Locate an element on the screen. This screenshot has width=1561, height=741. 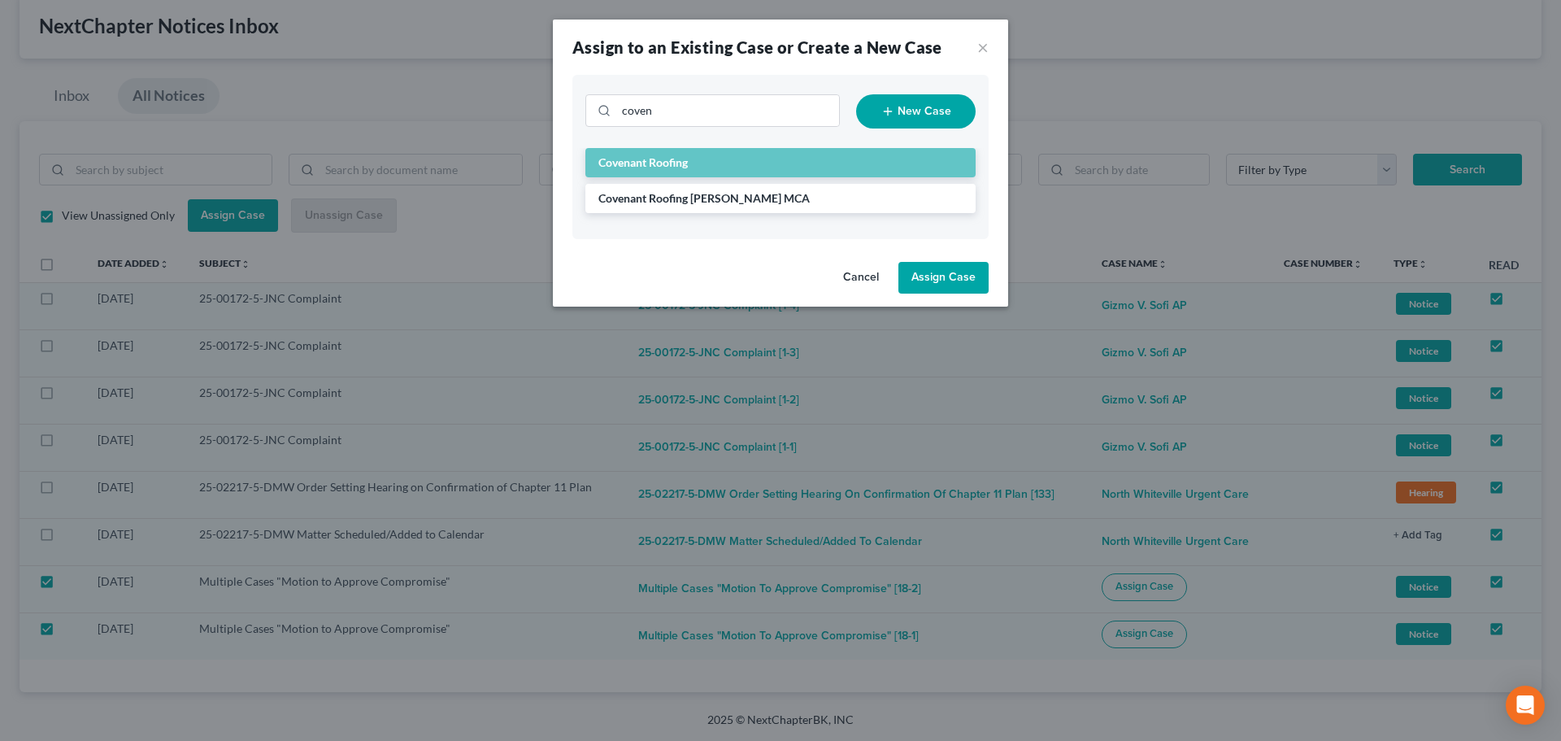
button: Cancel is located at coordinates (861, 278).